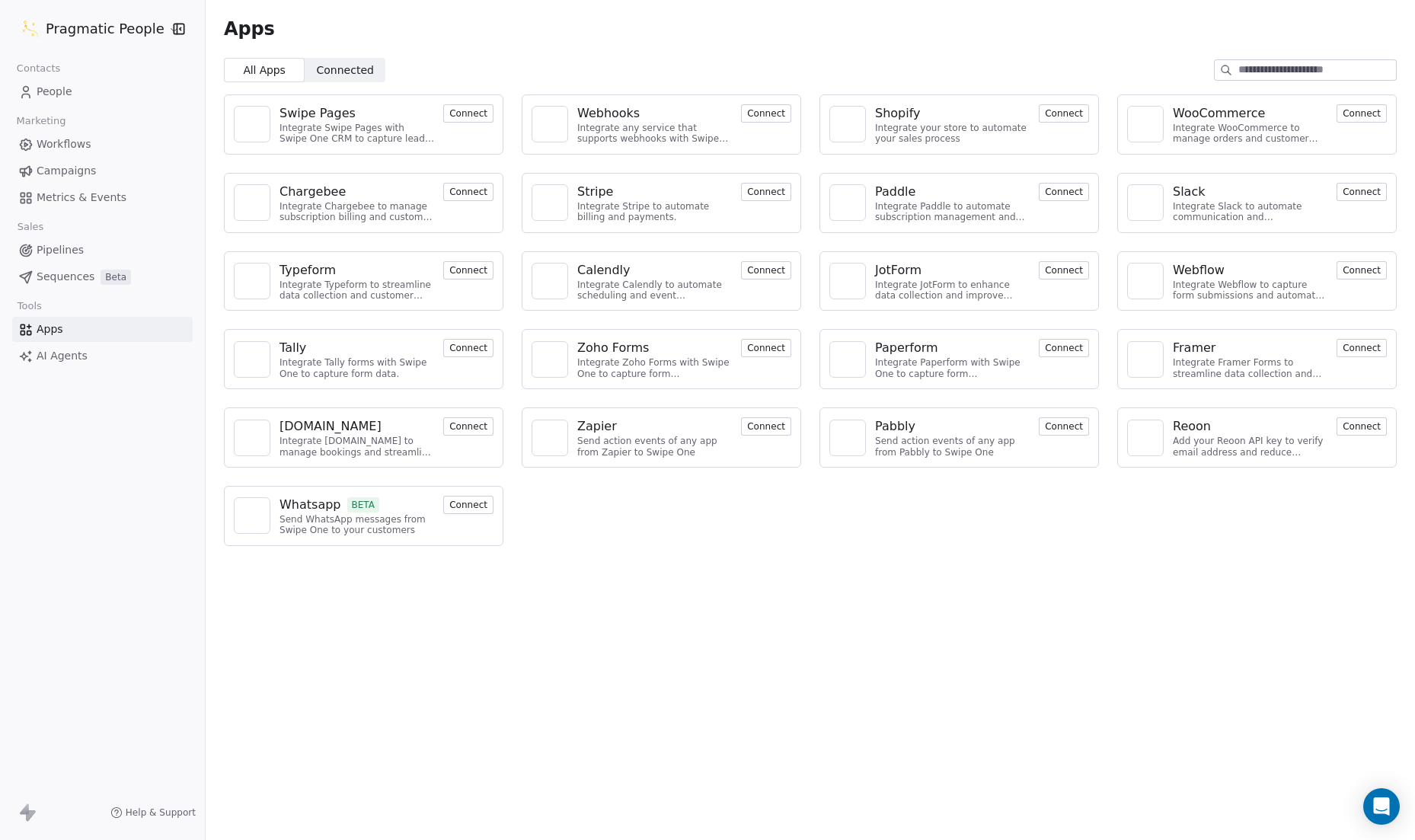 The height and width of the screenshot is (840, 1415). What do you see at coordinates (907, 348) in the screenshot?
I see `div: Paperform` at bounding box center [907, 348].